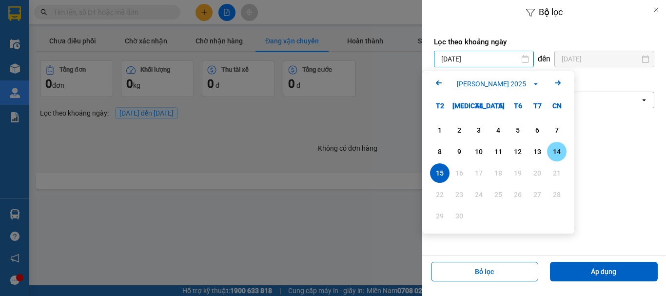  I want to click on div: Choose Thứ Hai, tháng 09 8 2025. It's available., so click(440, 152).